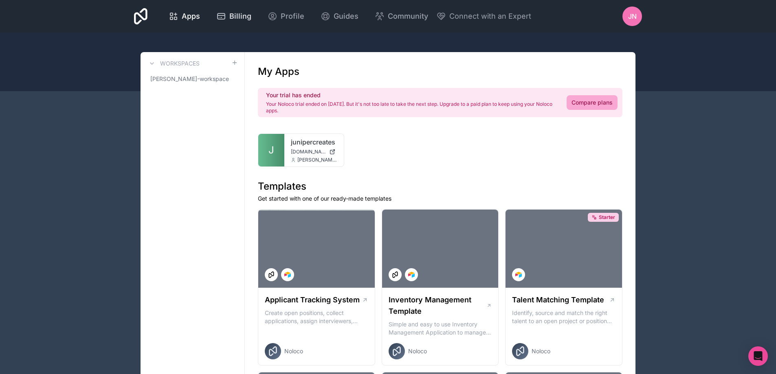  Describe the element at coordinates (180, 64) in the screenshot. I see `h3: Workspaces` at that location.